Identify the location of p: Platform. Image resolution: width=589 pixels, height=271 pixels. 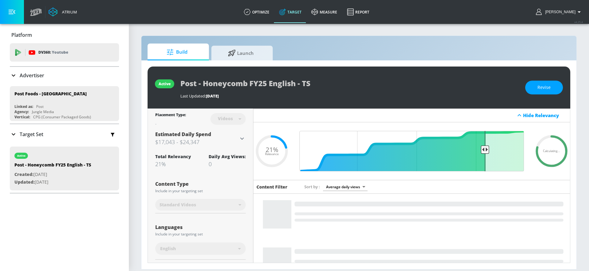
(21, 35).